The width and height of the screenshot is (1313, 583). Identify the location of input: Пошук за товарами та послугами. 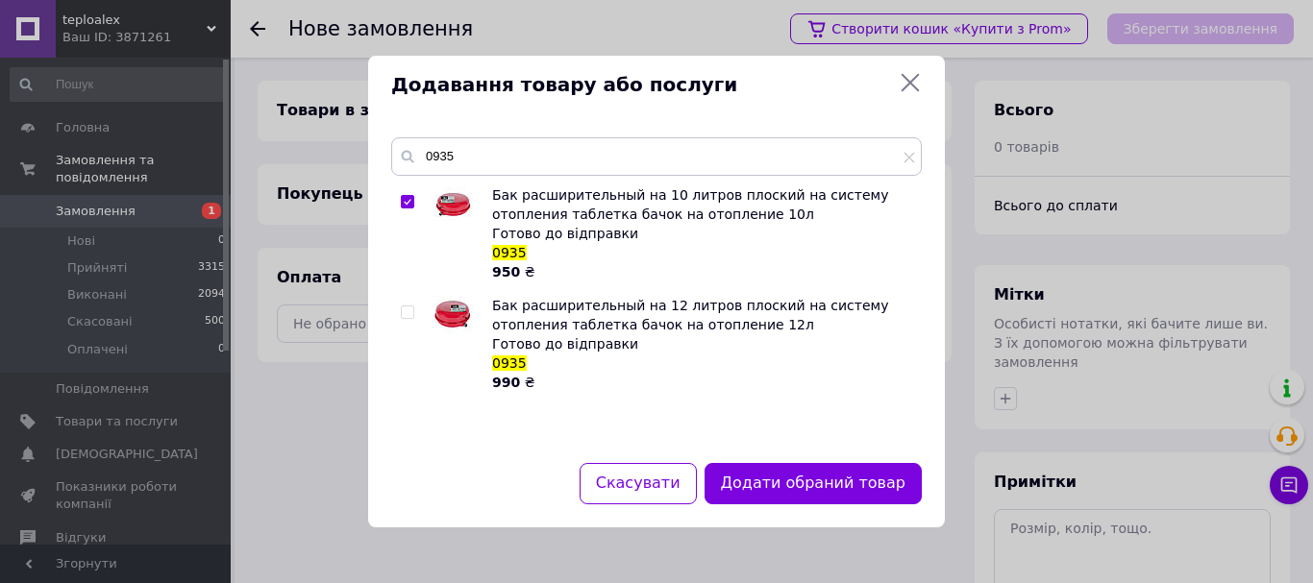
(657, 157).